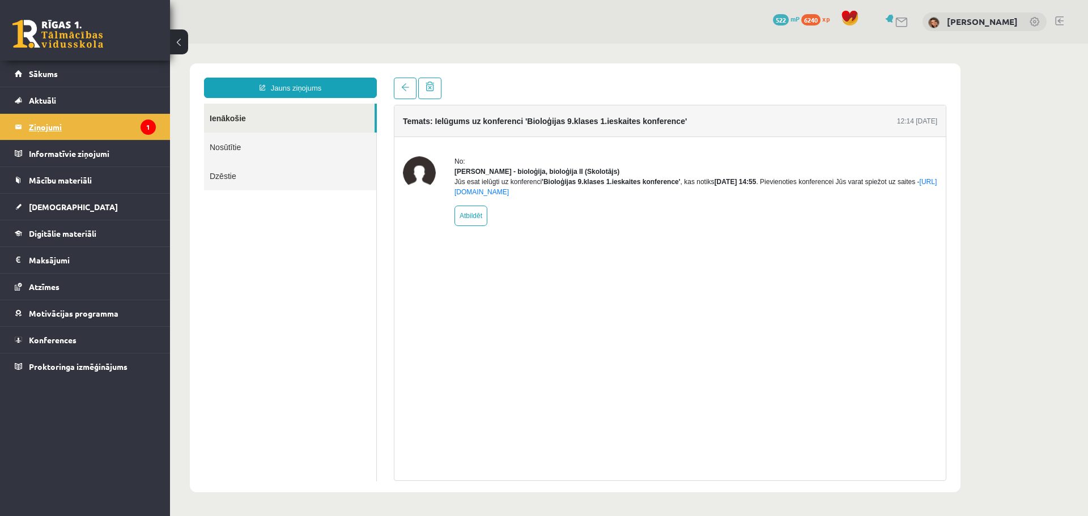 The height and width of the screenshot is (516, 1088). Describe the element at coordinates (249, 129) in the screenshot. I see `img: Elza Saulīte - bioloģija, bioloģija II` at that location.